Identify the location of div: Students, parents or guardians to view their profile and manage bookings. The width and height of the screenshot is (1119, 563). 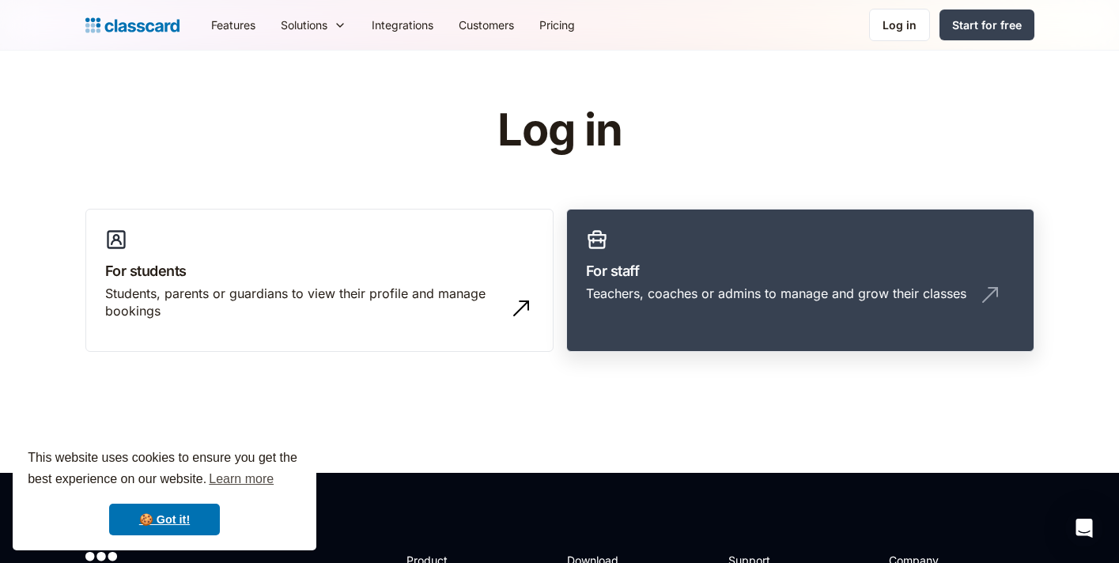
(304, 302).